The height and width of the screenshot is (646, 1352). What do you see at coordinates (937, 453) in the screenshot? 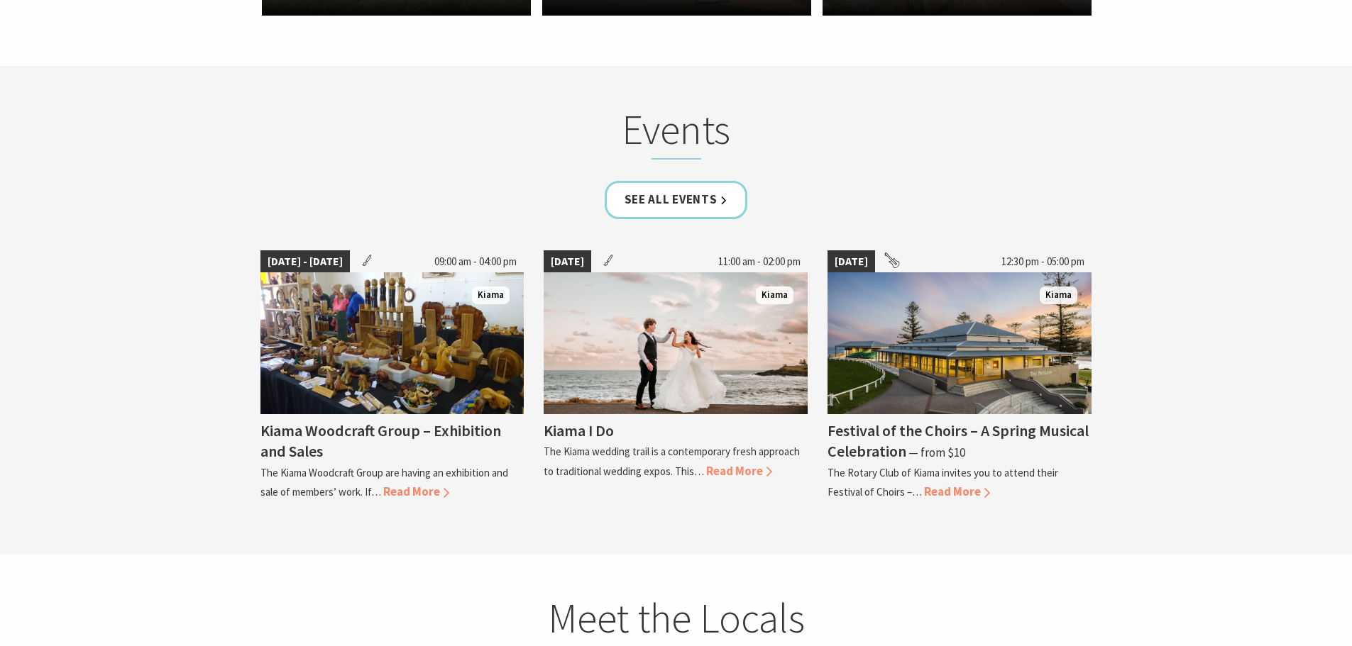
I see `span: ⁠— from $10` at bounding box center [937, 453].